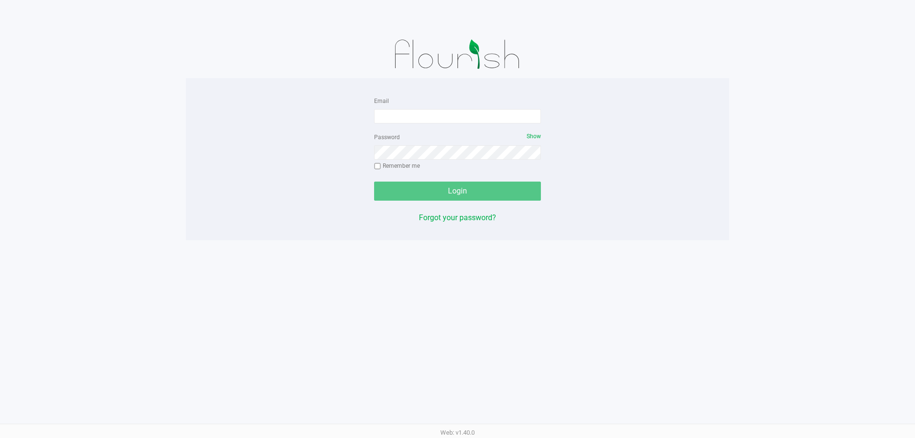 The height and width of the screenshot is (438, 915). I want to click on label: Email, so click(381, 101).